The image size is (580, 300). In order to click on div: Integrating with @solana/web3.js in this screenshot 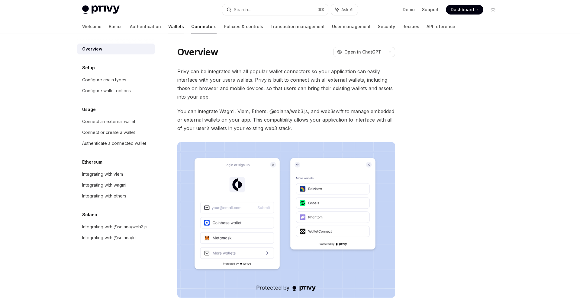, I will do `click(115, 227)`.